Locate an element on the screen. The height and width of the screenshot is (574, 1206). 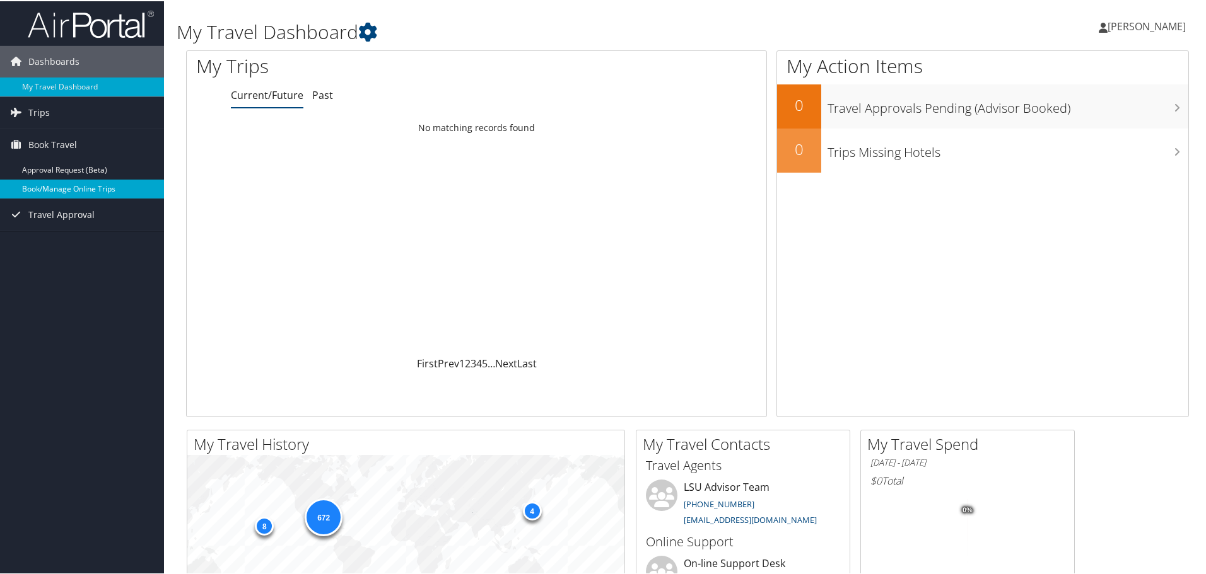
tspan: 0% is located at coordinates (967, 509).